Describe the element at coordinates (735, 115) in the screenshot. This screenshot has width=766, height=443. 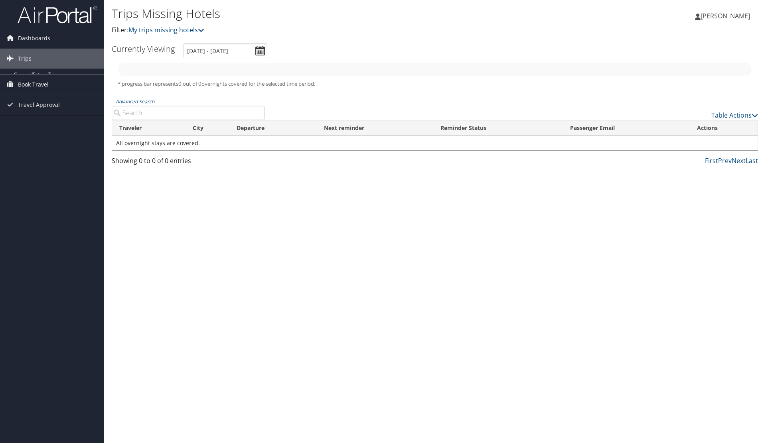
I see `a: Table Actions` at that location.